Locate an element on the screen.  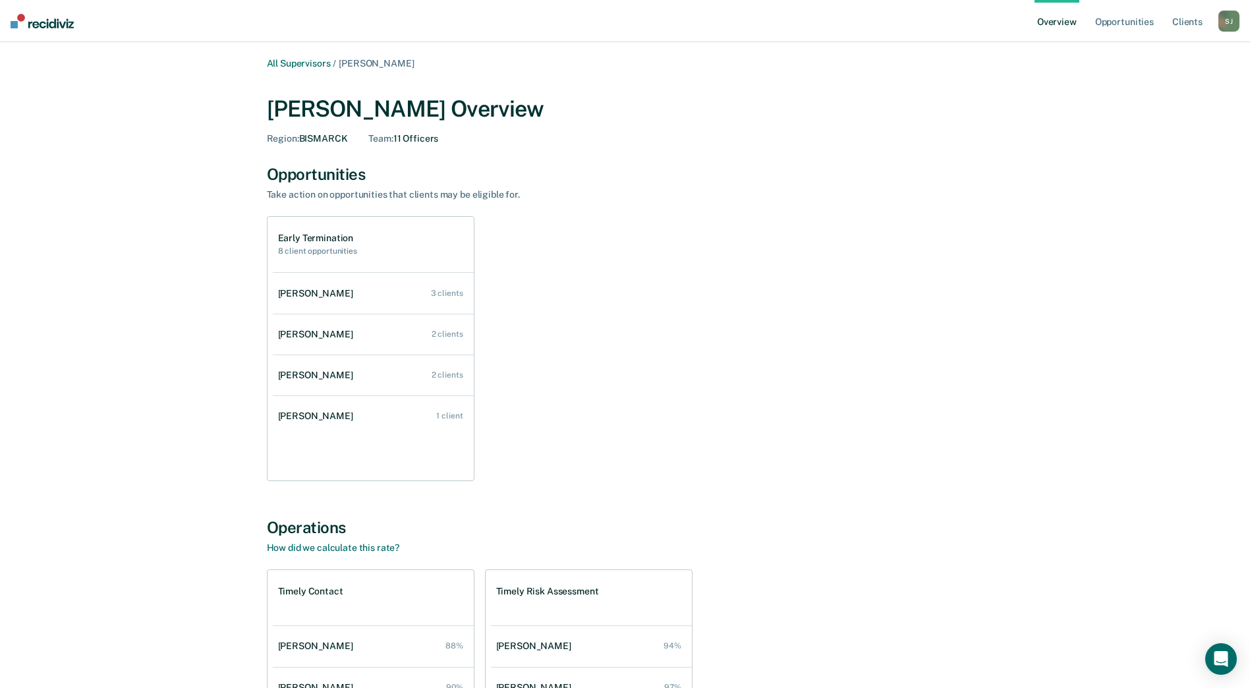
a: How did we calculate this rate? is located at coordinates (333, 547).